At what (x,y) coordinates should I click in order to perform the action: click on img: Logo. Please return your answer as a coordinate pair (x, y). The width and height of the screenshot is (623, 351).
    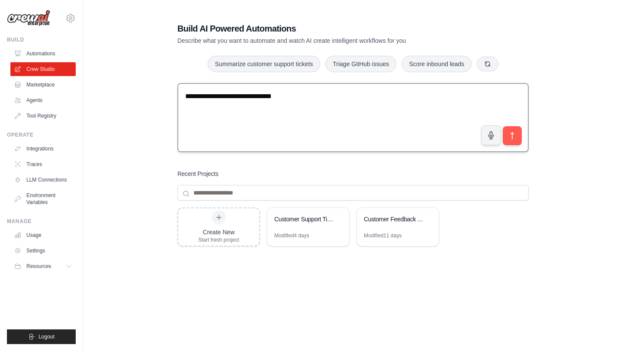
    Looking at the image, I should click on (29, 18).